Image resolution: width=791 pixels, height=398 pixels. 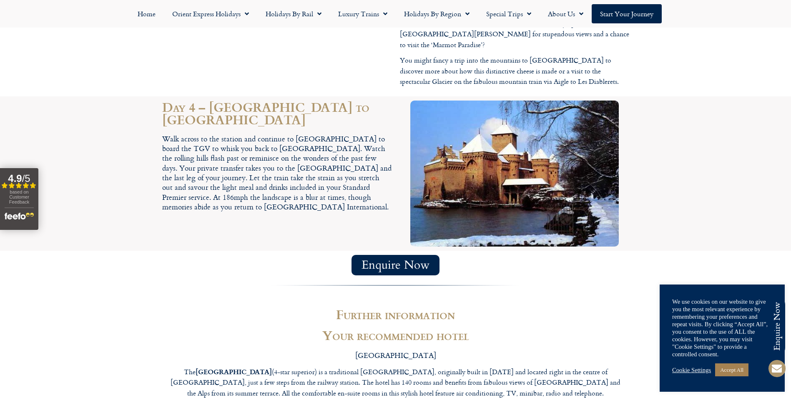 I want to click on a: About Us, so click(x=565, y=14).